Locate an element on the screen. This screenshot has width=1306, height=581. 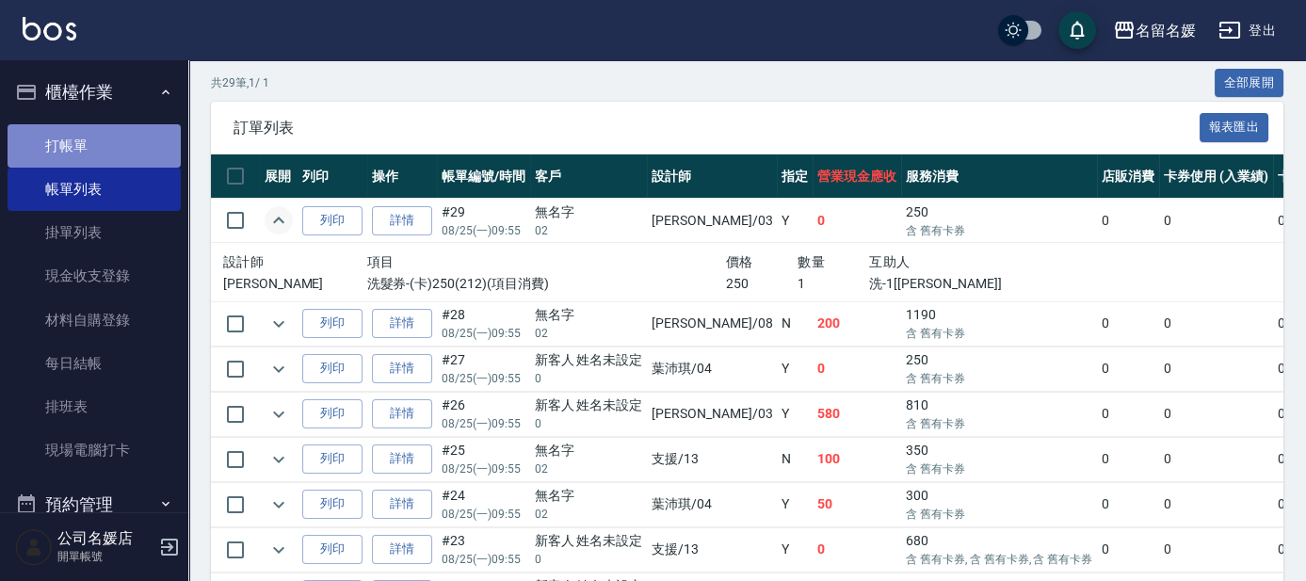
img: Person is located at coordinates (34, 547).